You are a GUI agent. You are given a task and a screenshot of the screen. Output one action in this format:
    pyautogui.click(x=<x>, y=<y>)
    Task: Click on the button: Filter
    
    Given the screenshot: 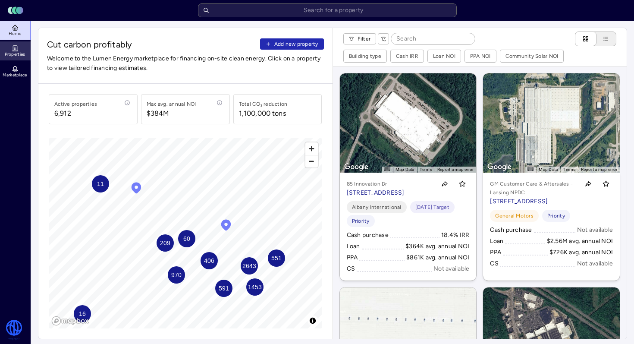 What is the action you would take?
    pyautogui.click(x=360, y=39)
    